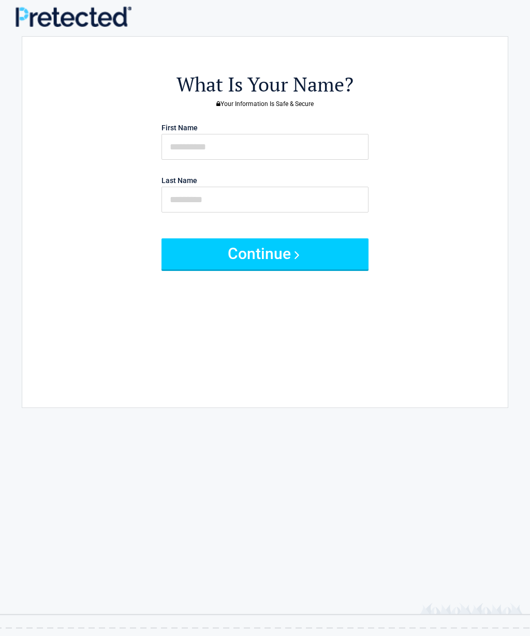 The width and height of the screenshot is (530, 636). Describe the element at coordinates (73, 17) in the screenshot. I see `img: Main Logo` at that location.